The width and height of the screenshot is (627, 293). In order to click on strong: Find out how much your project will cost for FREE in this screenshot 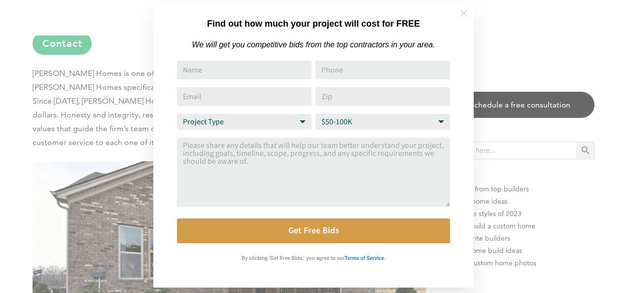, I will do `click(313, 24)`.